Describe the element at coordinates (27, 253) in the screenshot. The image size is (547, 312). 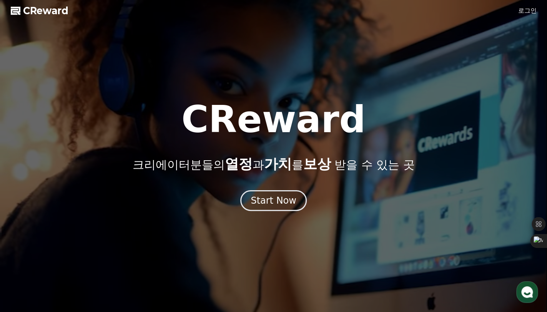
I see `a: 홈` at that location.